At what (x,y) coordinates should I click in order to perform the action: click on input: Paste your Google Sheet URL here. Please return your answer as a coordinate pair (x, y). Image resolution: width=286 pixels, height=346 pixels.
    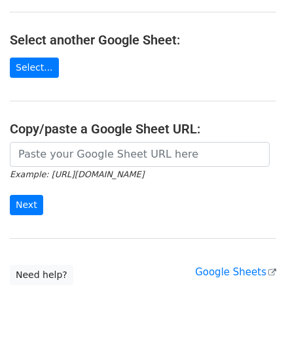
    Looking at the image, I should click on (139, 154).